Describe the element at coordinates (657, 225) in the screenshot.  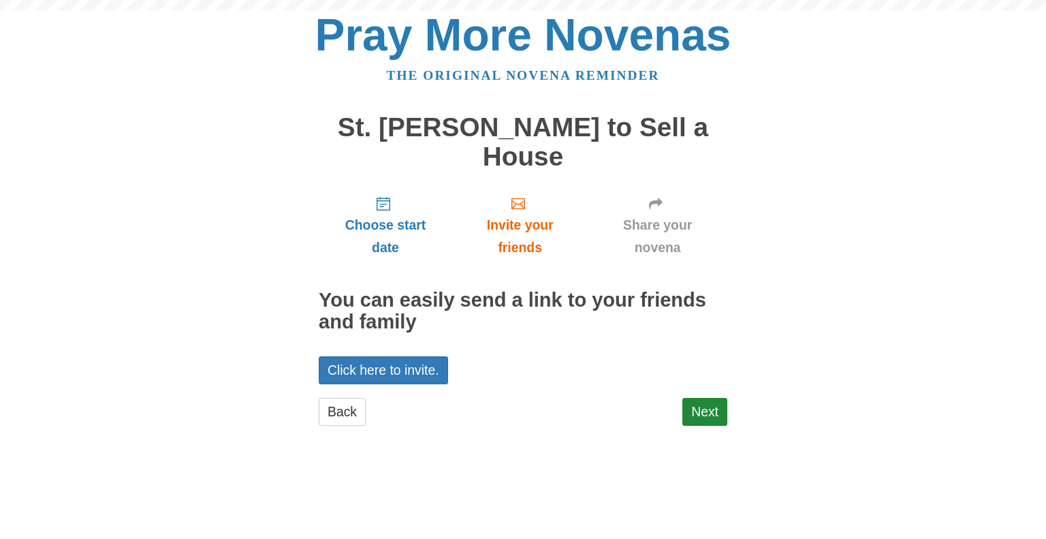
I see `a: Share your novena` at that location.